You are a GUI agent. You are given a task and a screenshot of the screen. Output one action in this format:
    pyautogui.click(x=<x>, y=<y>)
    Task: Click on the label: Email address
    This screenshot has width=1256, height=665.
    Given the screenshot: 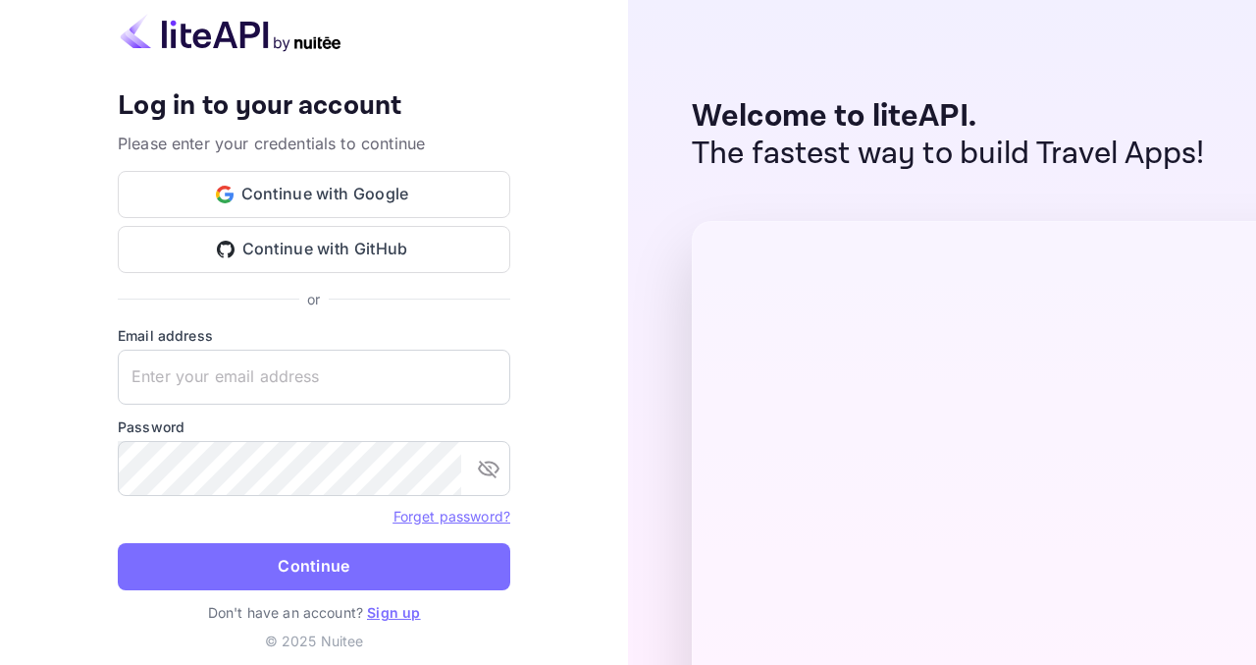 What is the action you would take?
    pyautogui.click(x=314, y=335)
    